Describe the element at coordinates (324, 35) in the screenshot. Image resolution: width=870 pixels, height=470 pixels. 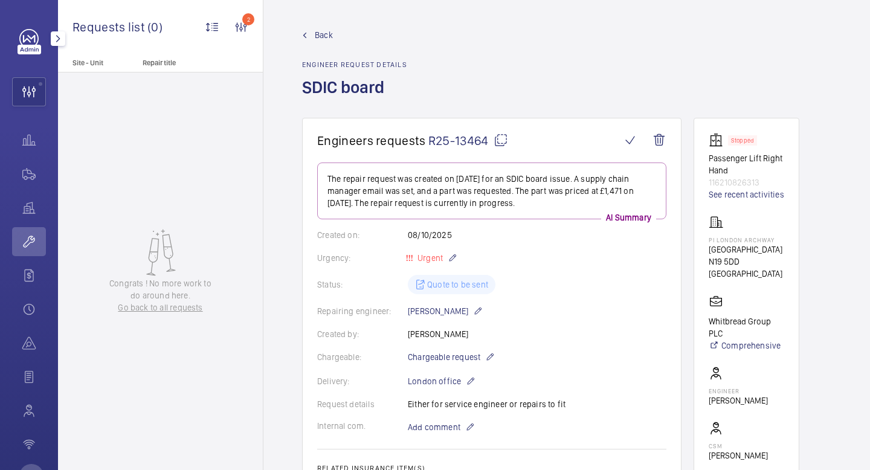
I see `span: Back` at that location.